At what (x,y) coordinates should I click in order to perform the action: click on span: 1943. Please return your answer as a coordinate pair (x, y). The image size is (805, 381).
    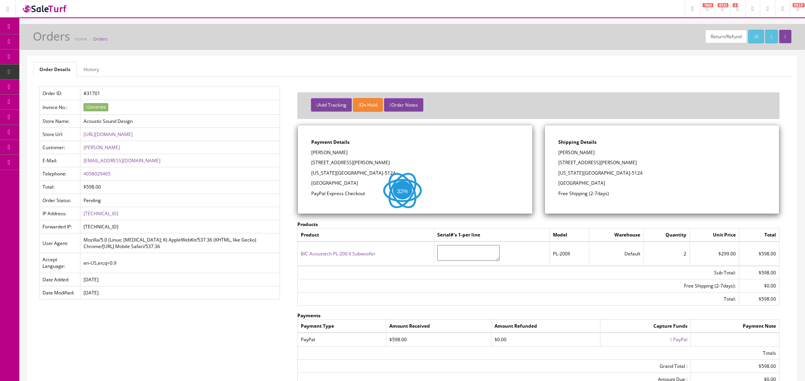
    Looking at the image, I should click on (708, 5).